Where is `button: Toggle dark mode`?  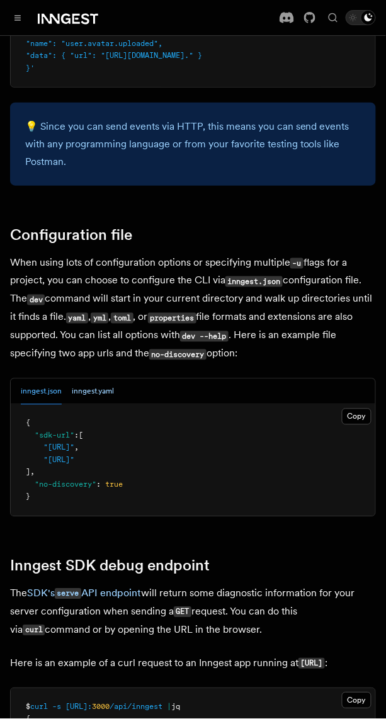 button: Toggle dark mode is located at coordinates (361, 18).